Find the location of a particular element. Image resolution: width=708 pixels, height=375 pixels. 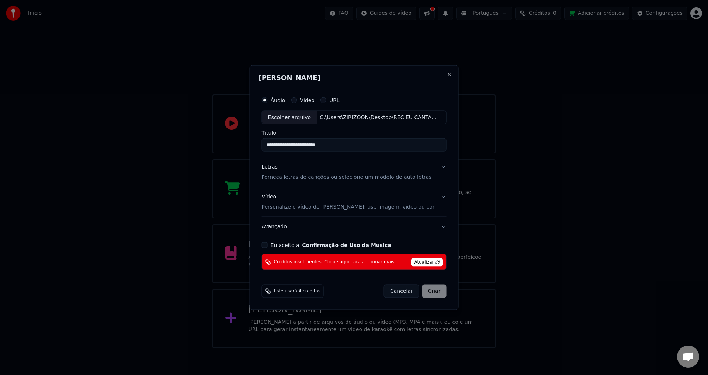

p: Forneça letras de canções ou selecione um modelo de auto letras is located at coordinates (347, 177).